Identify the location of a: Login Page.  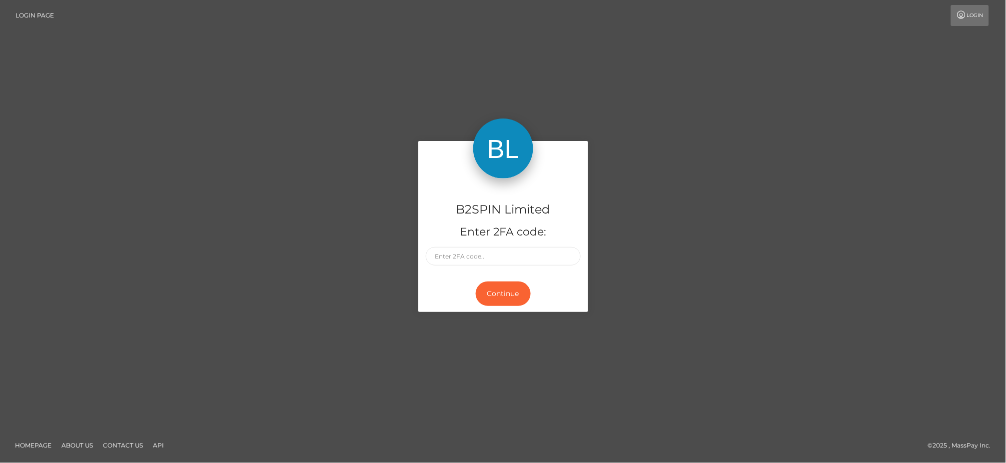
(34, 15).